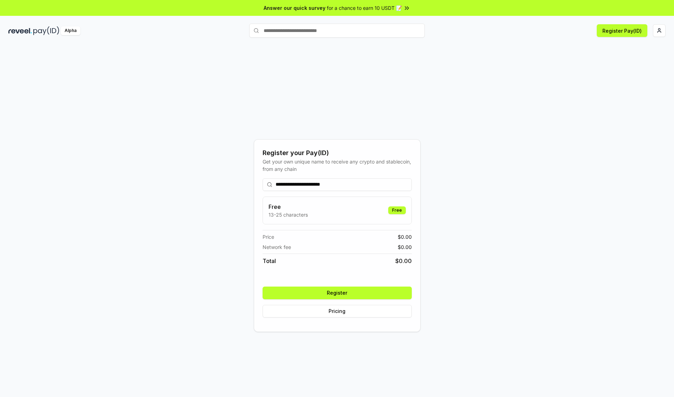  I want to click on span: for a chance to earn 10 USDT 📝, so click(365, 8).